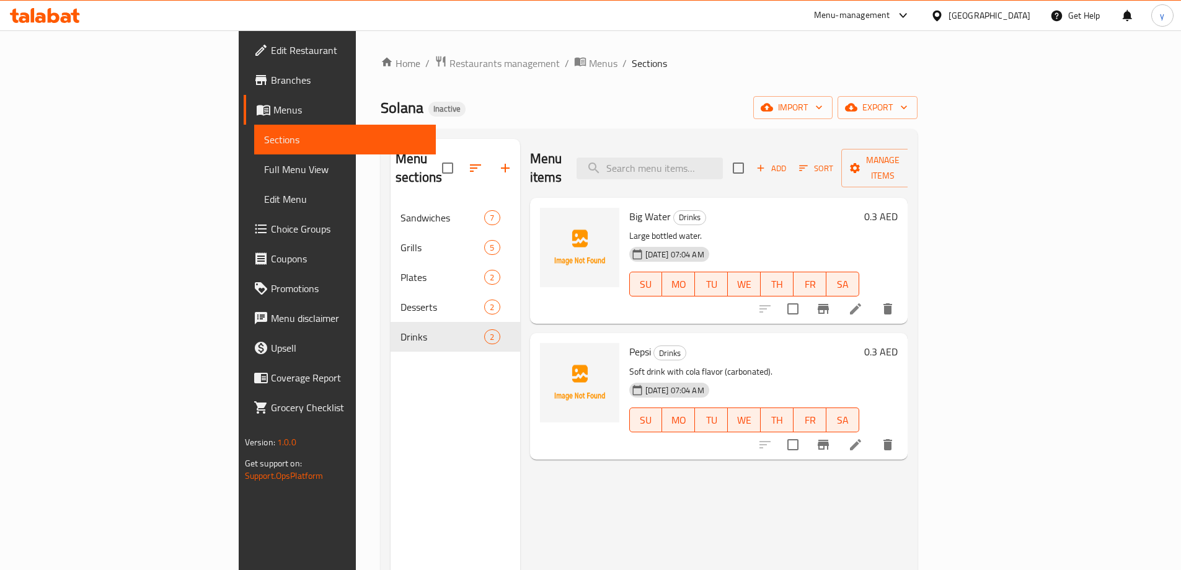  I want to click on span: Inactive, so click(447, 108).